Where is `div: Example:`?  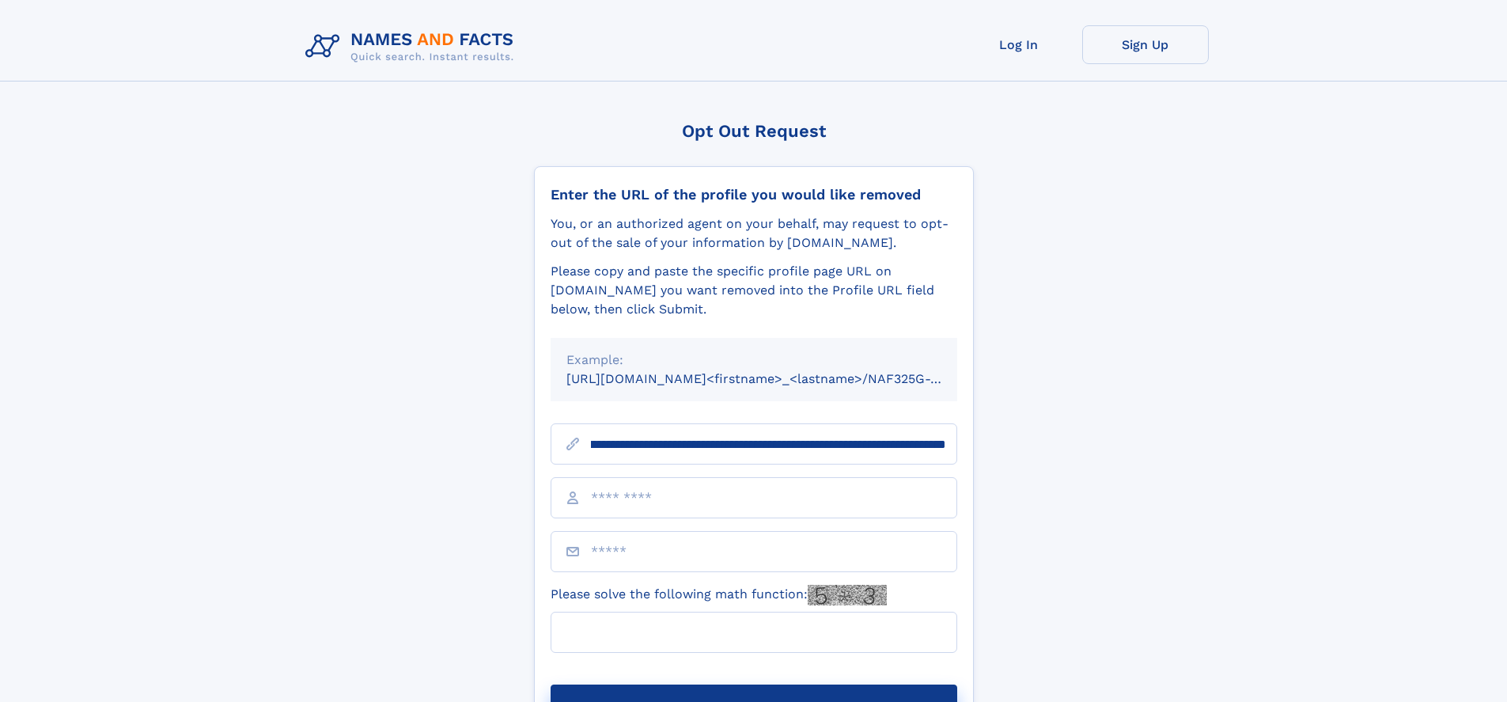 div: Example: is located at coordinates (754, 360).